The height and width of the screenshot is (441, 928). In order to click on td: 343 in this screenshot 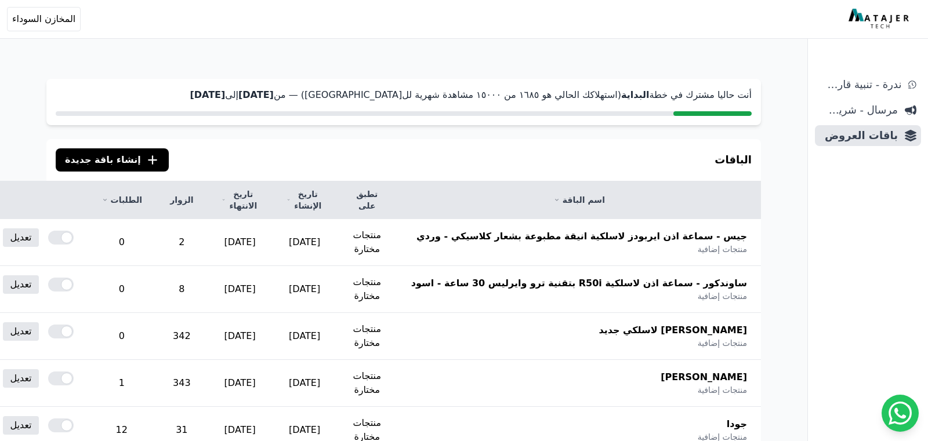, I will do `click(182, 383)`.